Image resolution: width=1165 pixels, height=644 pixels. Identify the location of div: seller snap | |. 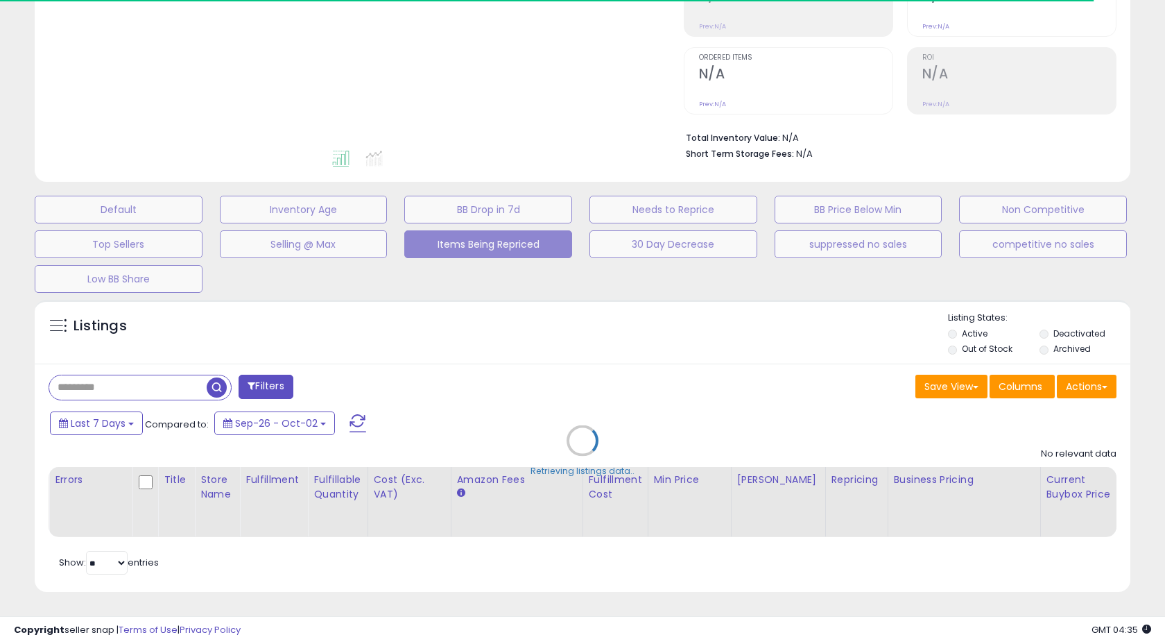
(127, 630).